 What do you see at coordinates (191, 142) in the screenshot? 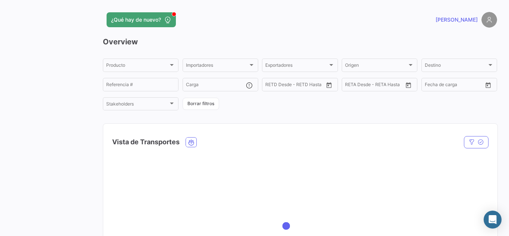
I see `button: Ocean` at bounding box center [191, 142].